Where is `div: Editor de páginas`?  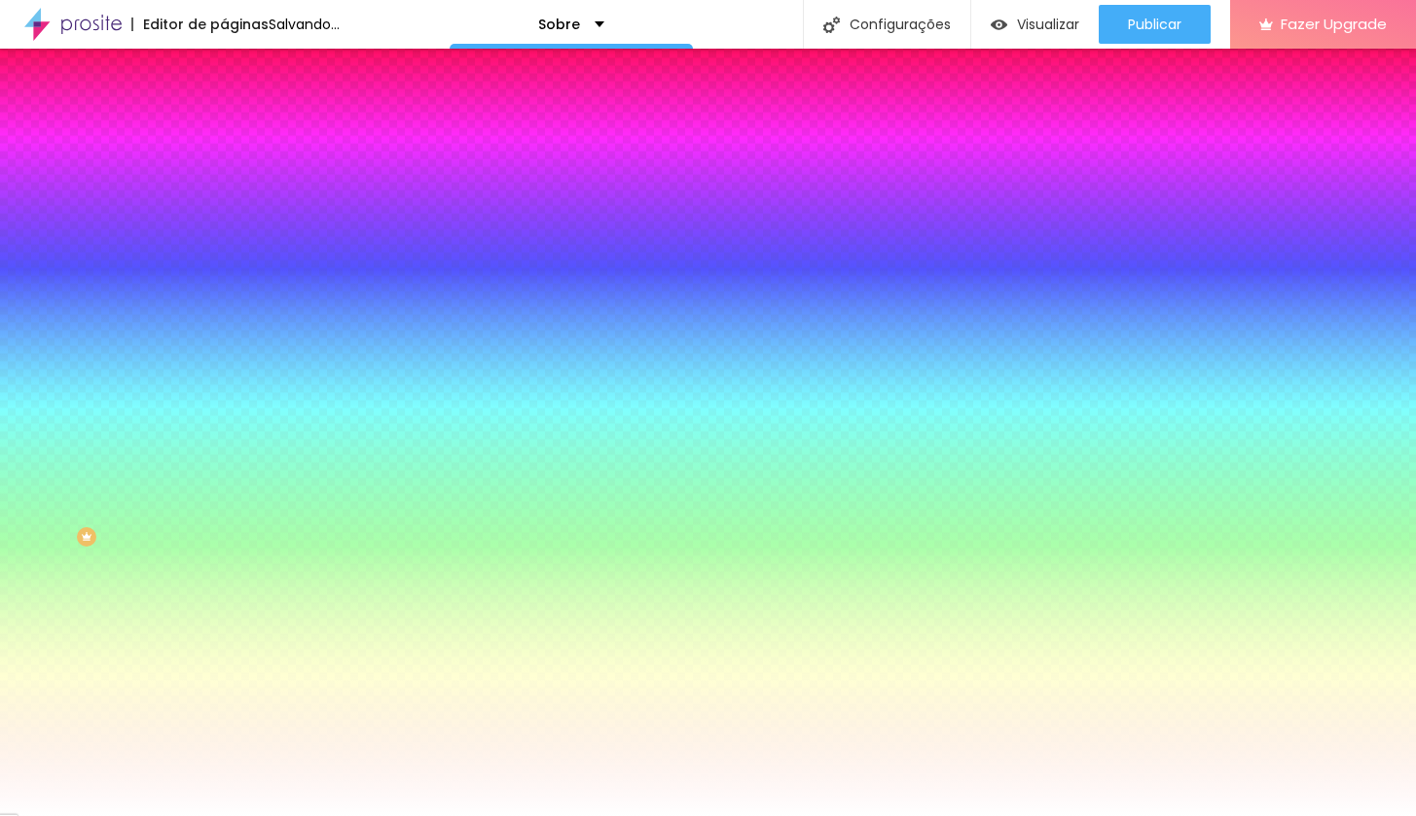 div: Editor de páginas is located at coordinates (199, 24).